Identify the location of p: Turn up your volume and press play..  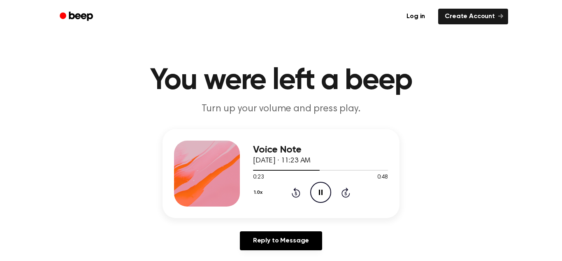
(281, 109).